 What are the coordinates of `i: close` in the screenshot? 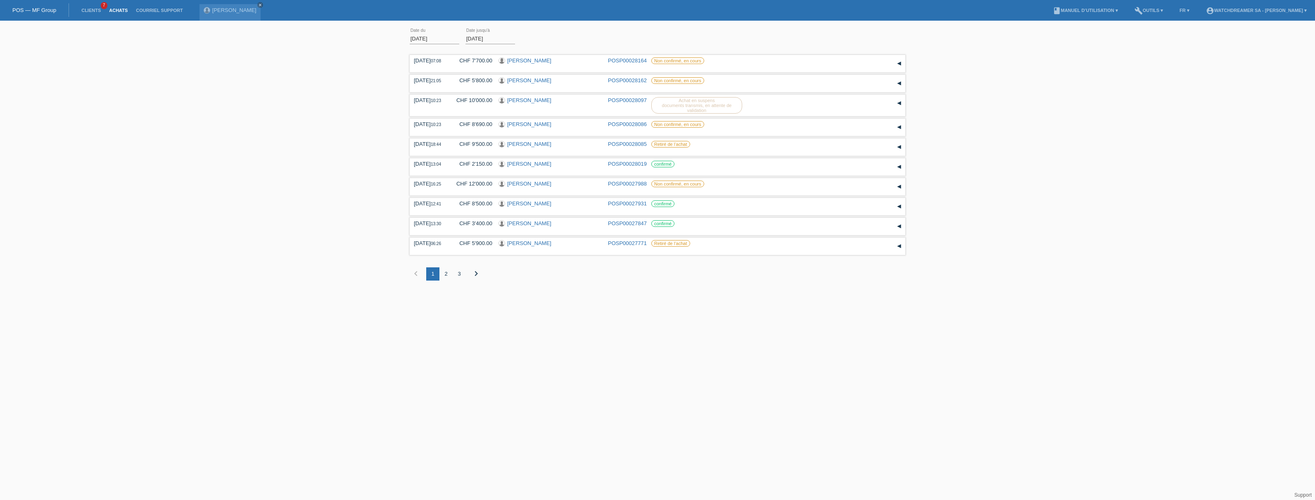 It's located at (260, 5).